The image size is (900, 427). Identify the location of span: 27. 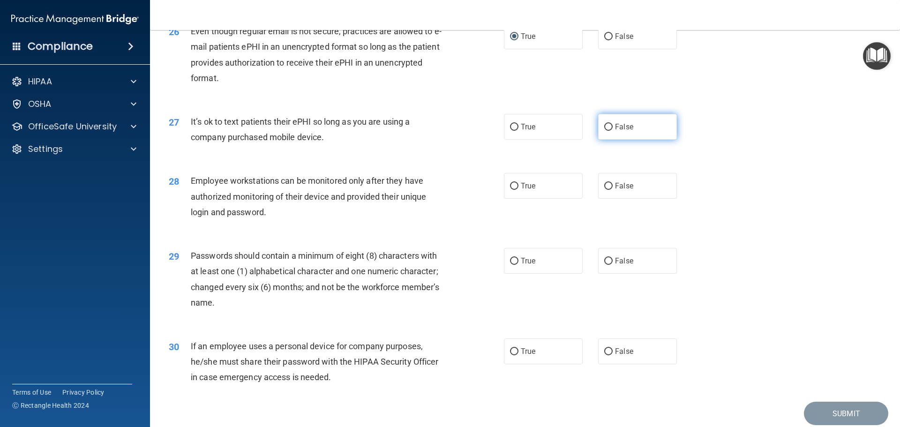
(174, 122).